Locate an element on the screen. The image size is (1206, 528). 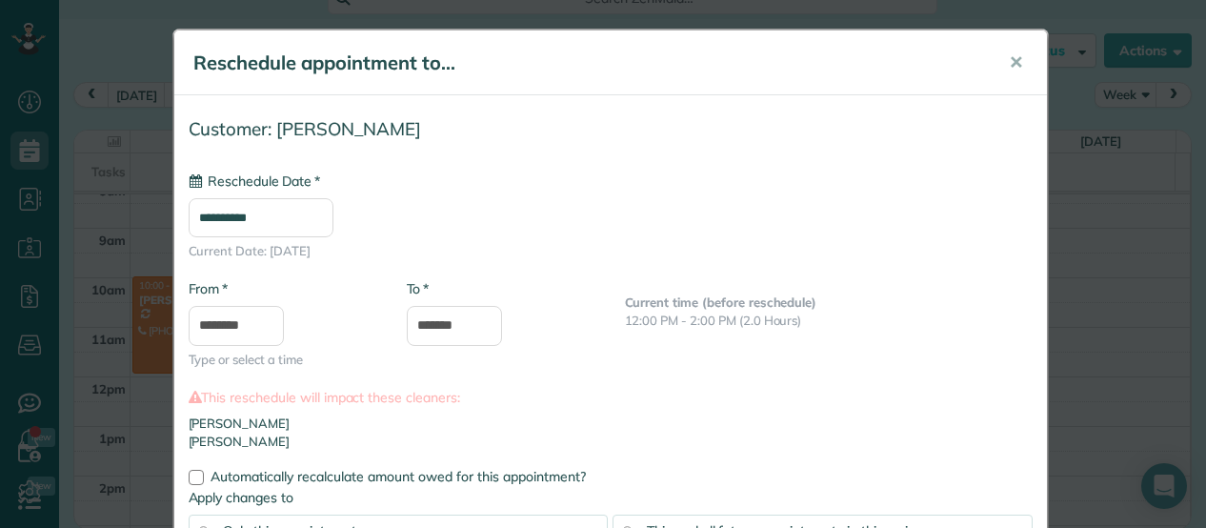
label: This reschedule will impact these cleaners: is located at coordinates (610, 397).